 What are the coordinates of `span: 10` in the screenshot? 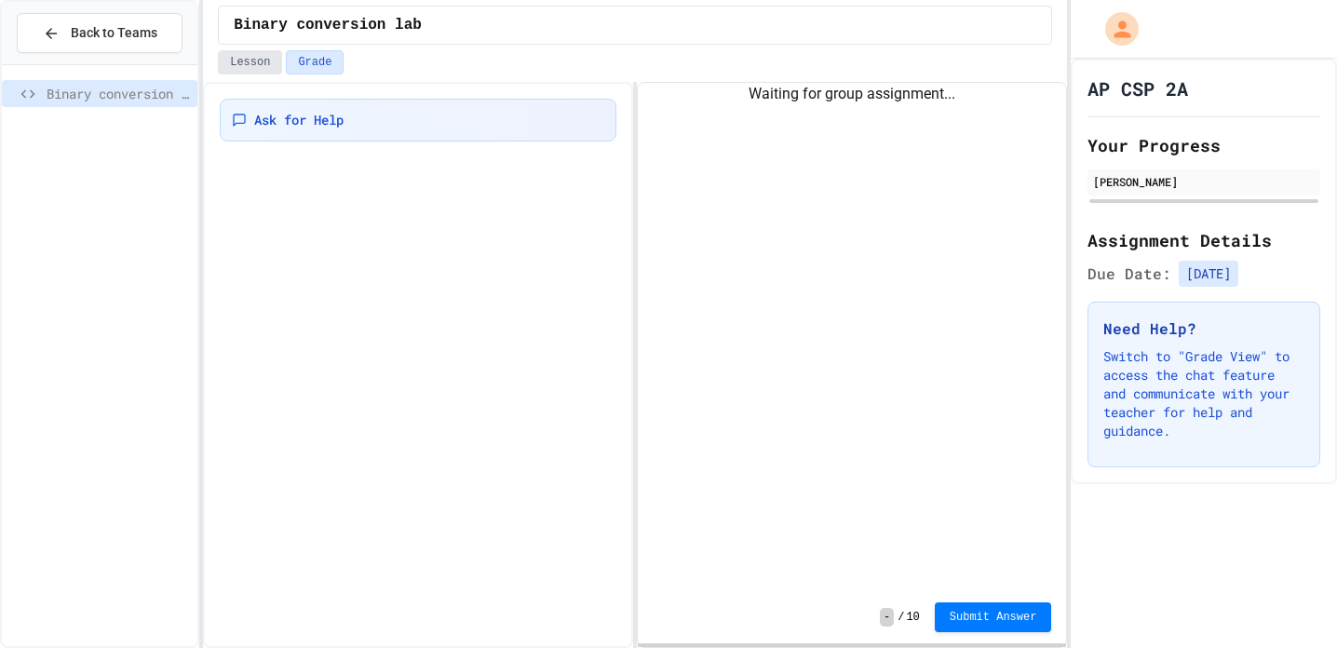 It's located at (912, 617).